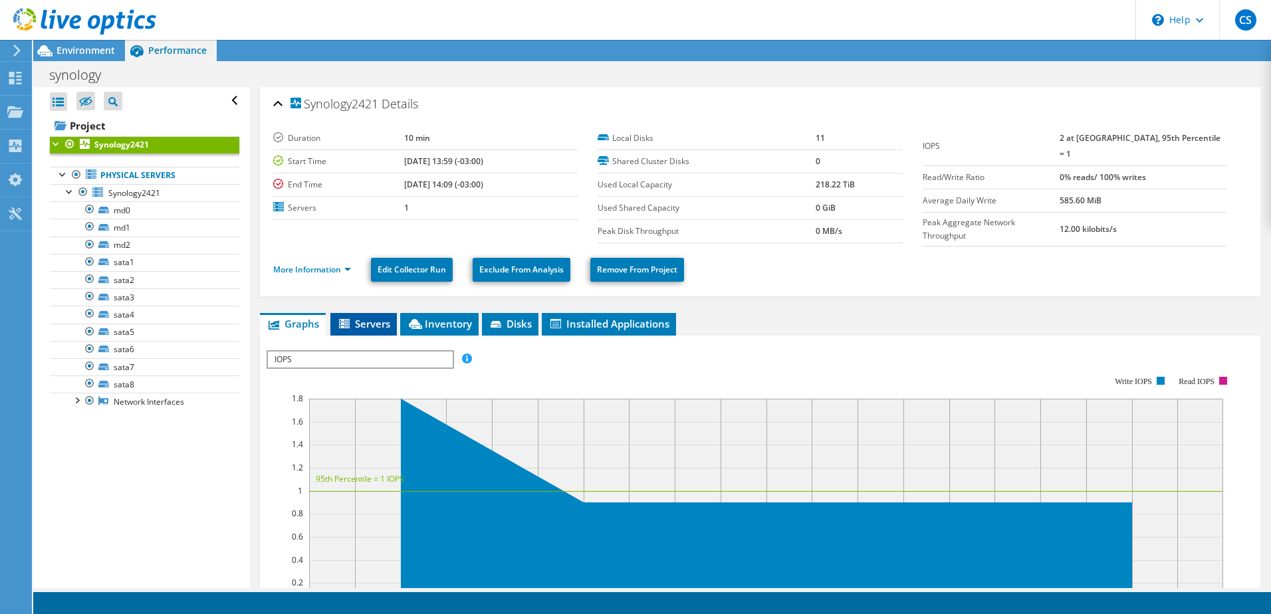  I want to click on span: IOPS, so click(360, 360).